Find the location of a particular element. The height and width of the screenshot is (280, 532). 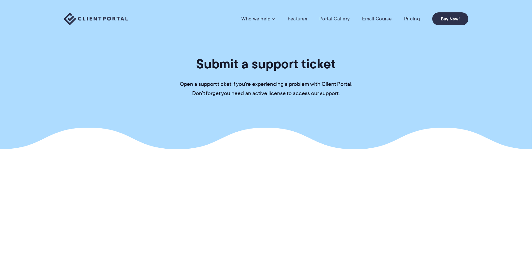

p: Open a support ticket if you're experiencing a problem with Client Portal. Don't forget you need ... is located at coordinates (266, 89).